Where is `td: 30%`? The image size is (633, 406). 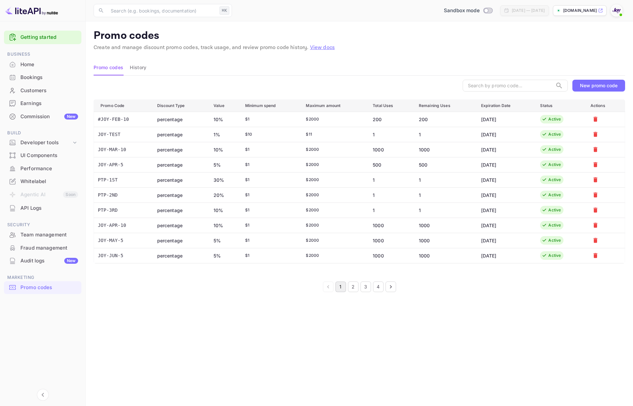 td: 30% is located at coordinates (224, 180).